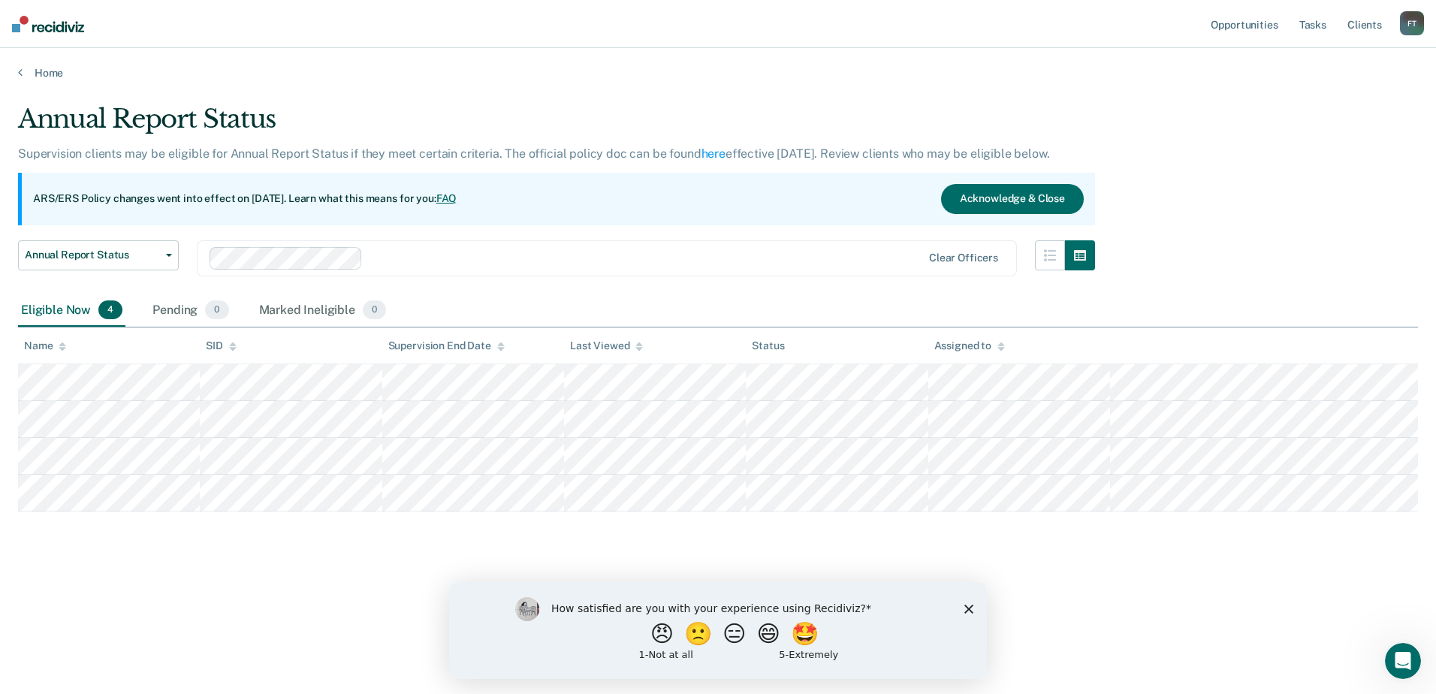  Describe the element at coordinates (48, 24) in the screenshot. I see `img: Recidiviz` at that location.